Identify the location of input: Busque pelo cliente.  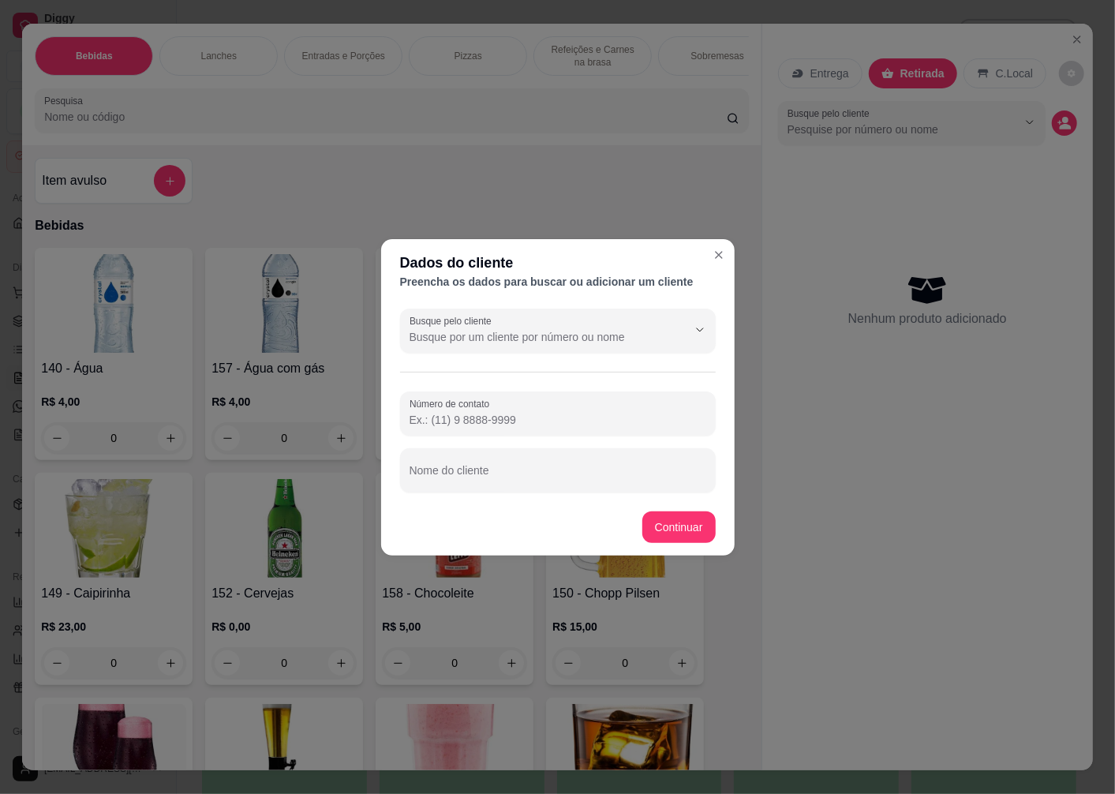
(536, 337).